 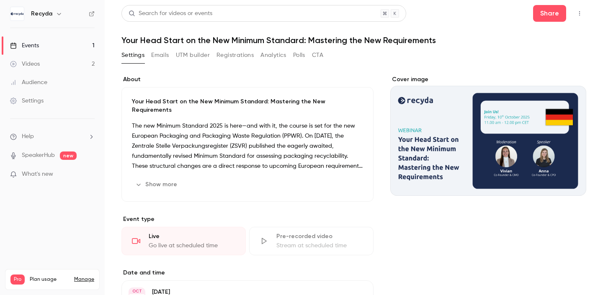 What do you see at coordinates (37, 174) in the screenshot?
I see `span: What's new` at bounding box center [37, 174].